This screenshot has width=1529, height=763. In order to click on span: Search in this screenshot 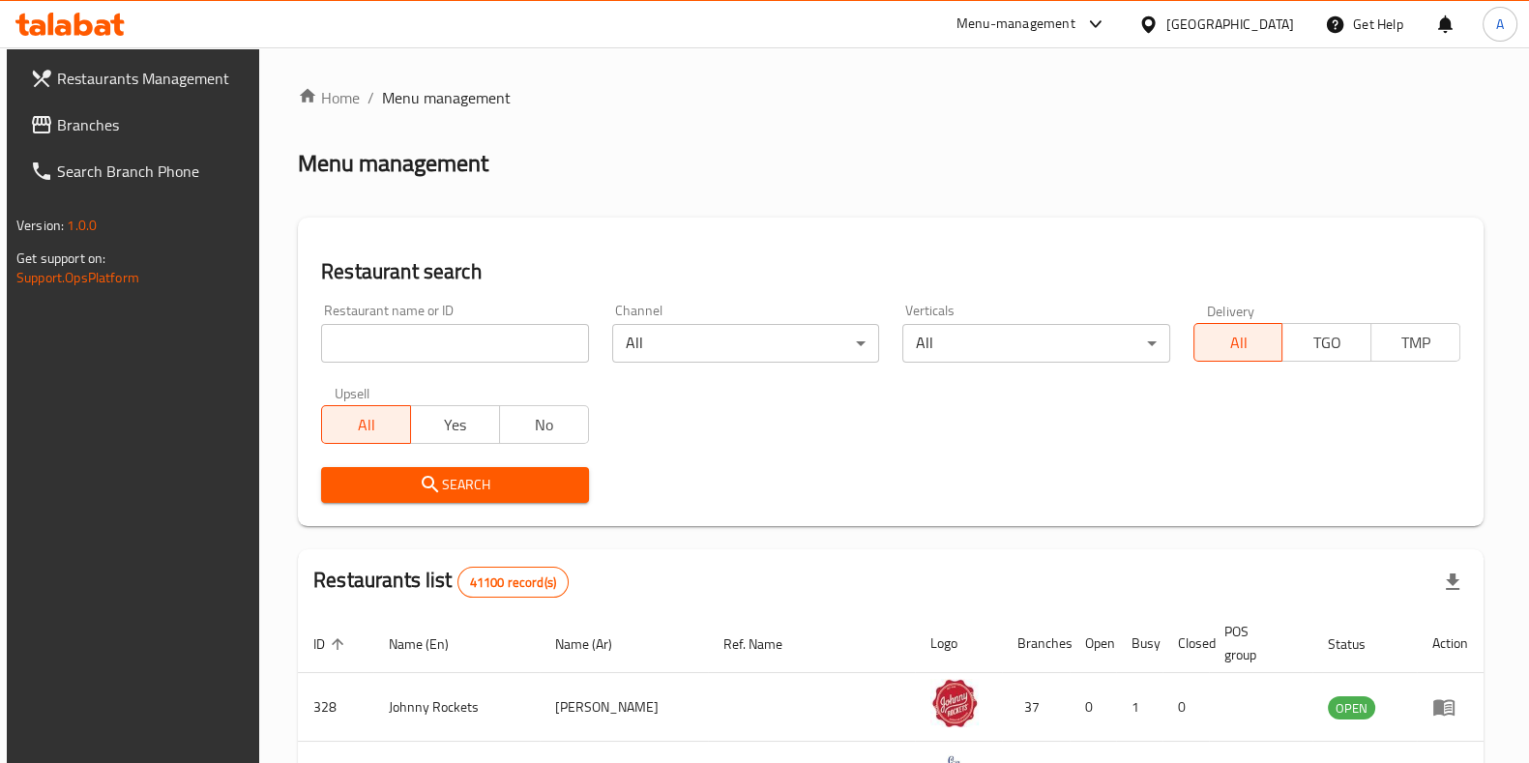, I will do `click(455, 485)`.